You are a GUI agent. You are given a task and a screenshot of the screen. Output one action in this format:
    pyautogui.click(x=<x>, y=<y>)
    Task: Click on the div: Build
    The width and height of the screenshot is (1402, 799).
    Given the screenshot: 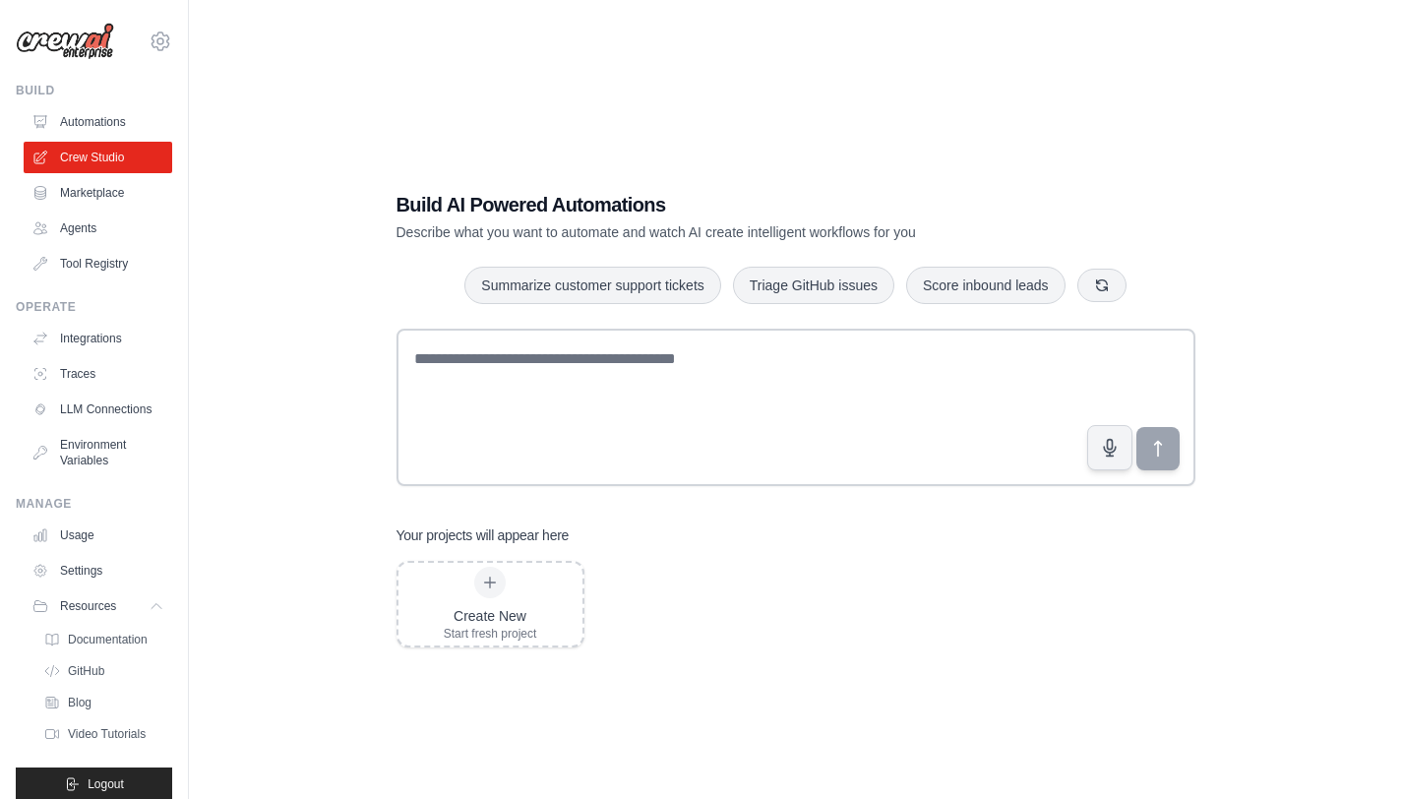 What is the action you would take?
    pyautogui.click(x=93, y=91)
    